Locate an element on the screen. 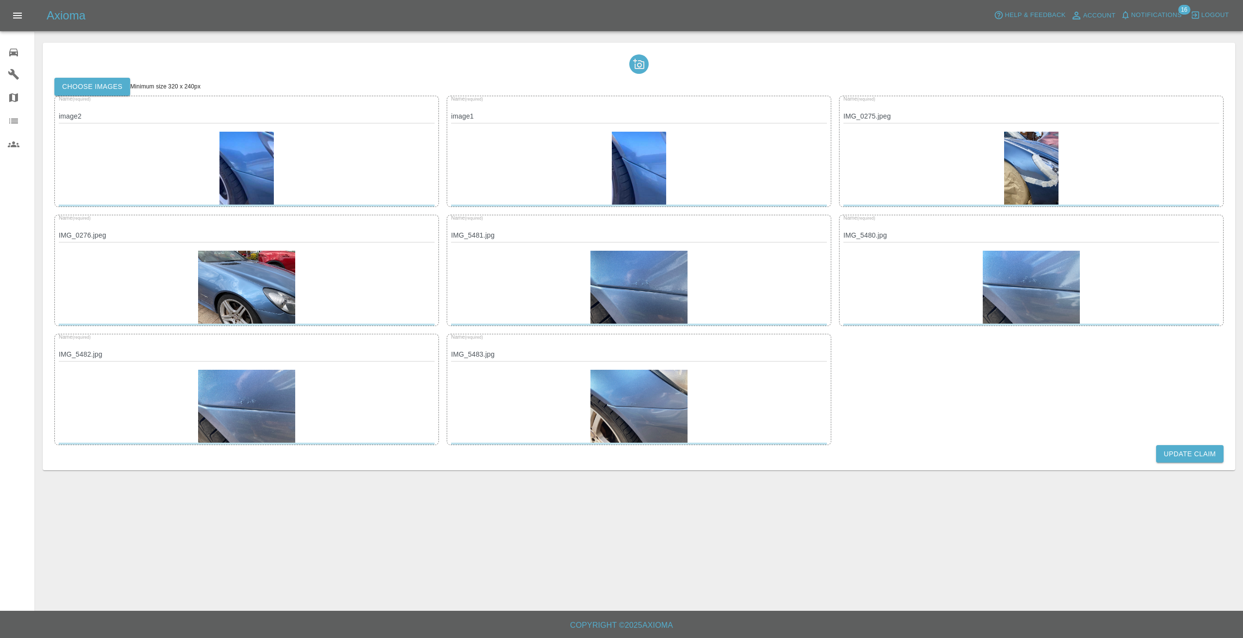  label: Choose images is located at coordinates (92, 86).